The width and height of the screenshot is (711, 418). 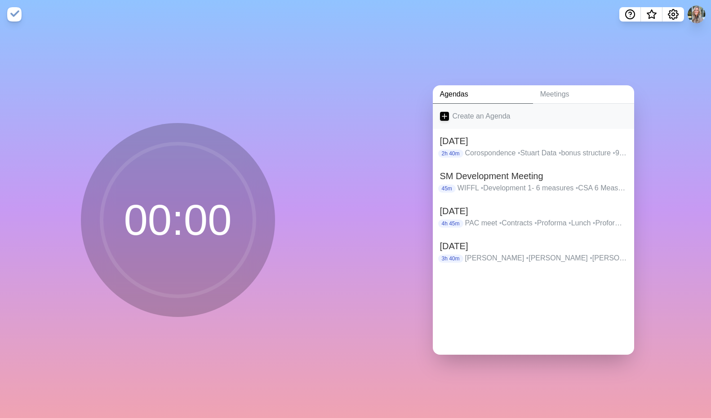 I want to click on a: Create an Agenda, so click(x=533, y=116).